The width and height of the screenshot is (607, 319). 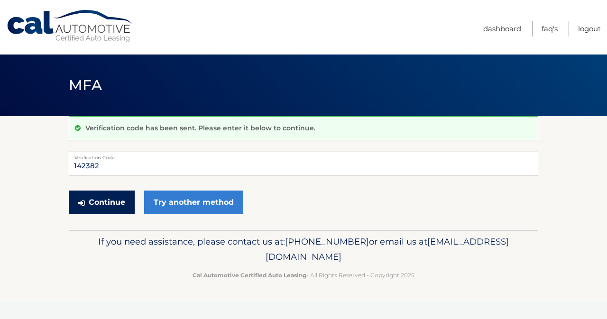 What do you see at coordinates (303, 249) in the screenshot?
I see `p: If you need assistance, please contact us at: or email us at` at bounding box center [303, 249].